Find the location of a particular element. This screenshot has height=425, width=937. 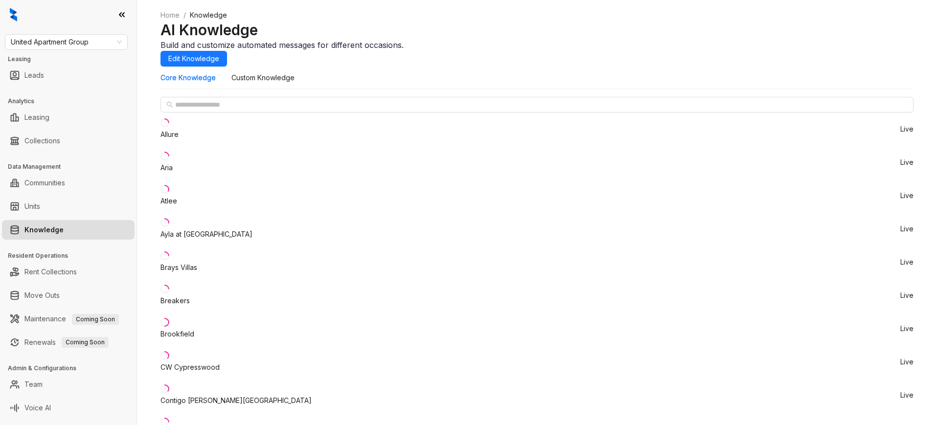

h3: Resident Operations is located at coordinates (72, 256).